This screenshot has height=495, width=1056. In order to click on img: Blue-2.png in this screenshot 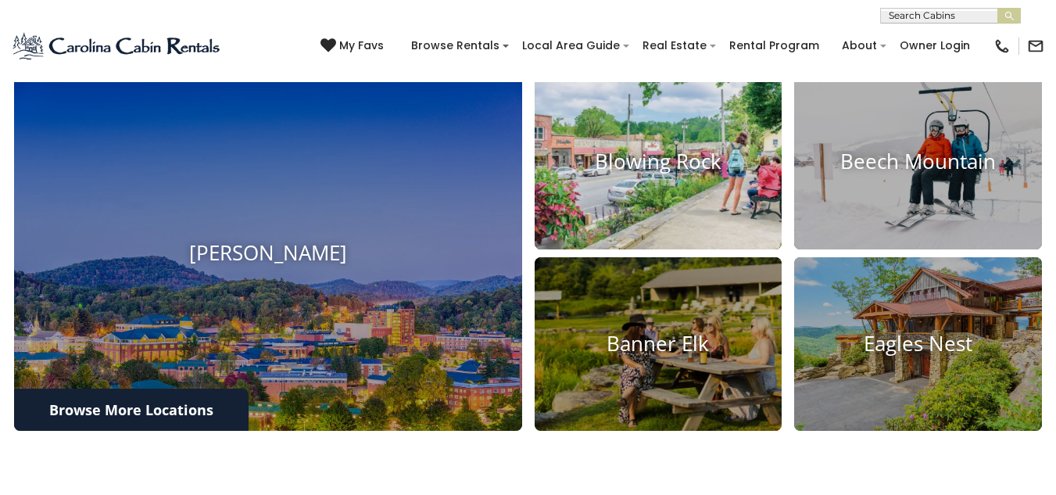, I will do `click(117, 46)`.